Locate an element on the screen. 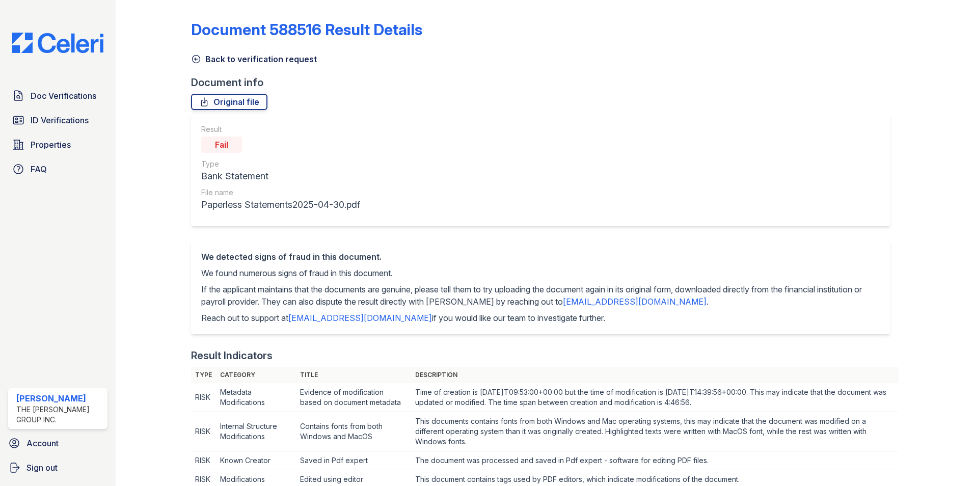 The height and width of the screenshot is (486, 974). a: Document 588516 Result Details is located at coordinates (307, 30).